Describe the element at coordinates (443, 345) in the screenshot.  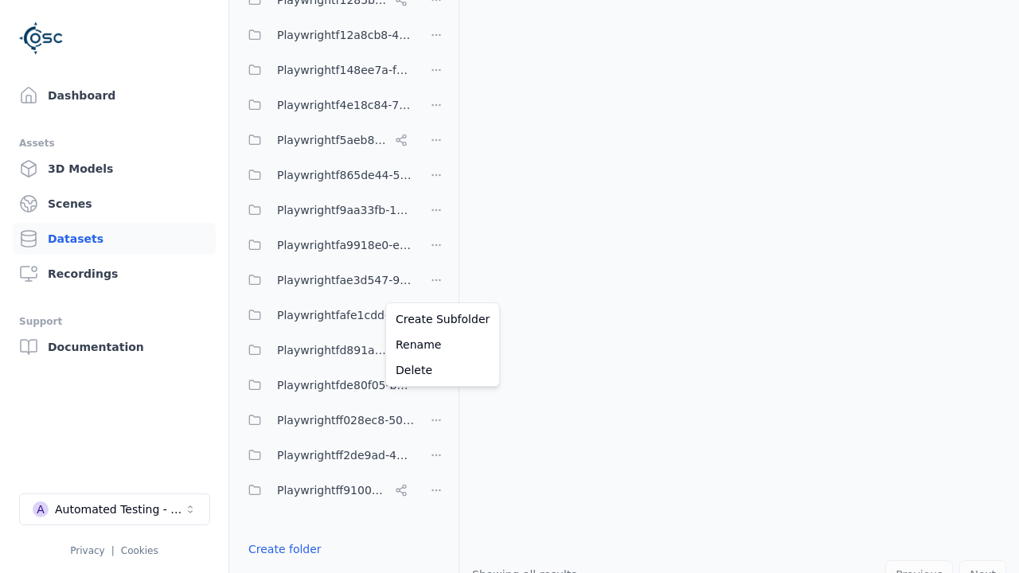
I see `div: Rename` at that location.